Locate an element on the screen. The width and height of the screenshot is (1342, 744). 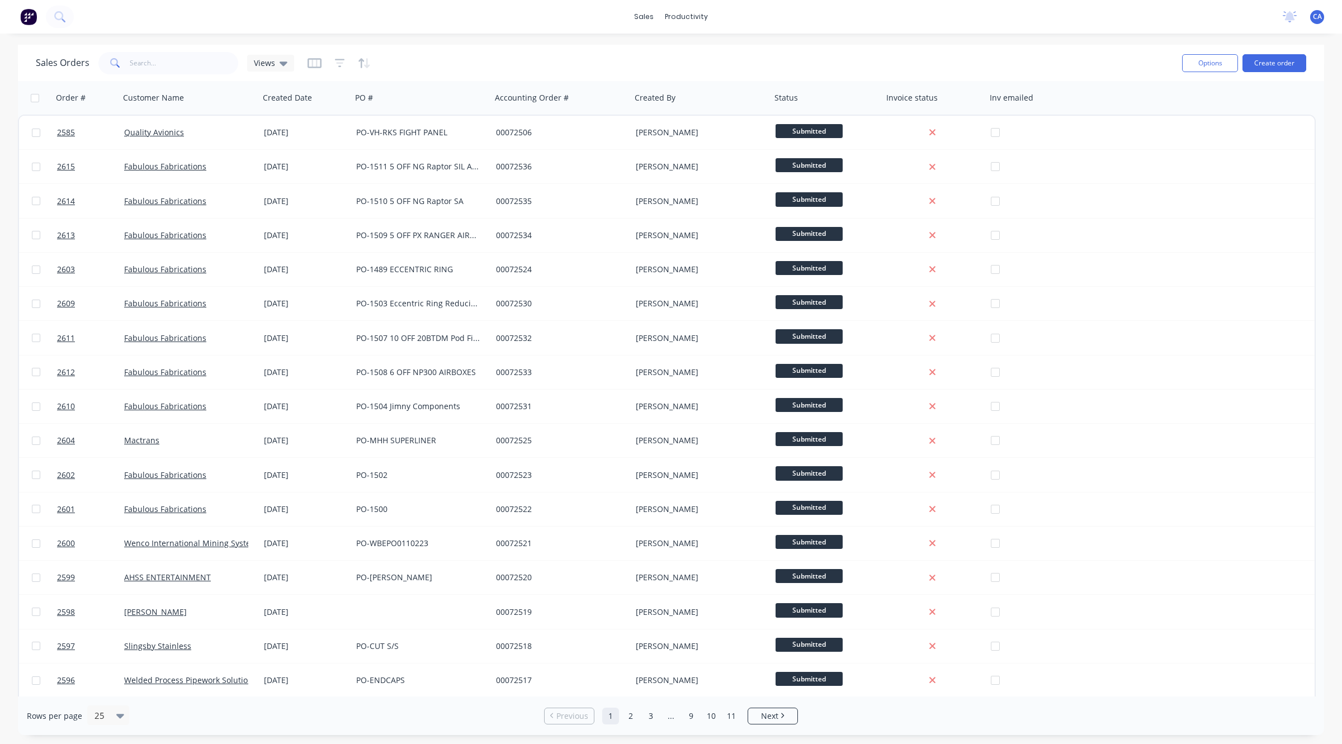
a: 2599 is located at coordinates (91, 577).